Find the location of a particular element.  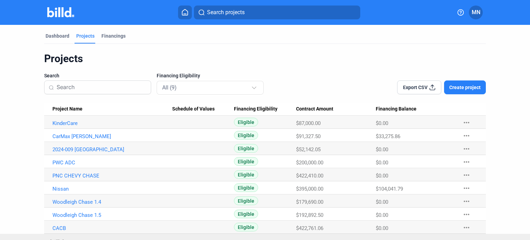

span: Search is located at coordinates (52, 76).